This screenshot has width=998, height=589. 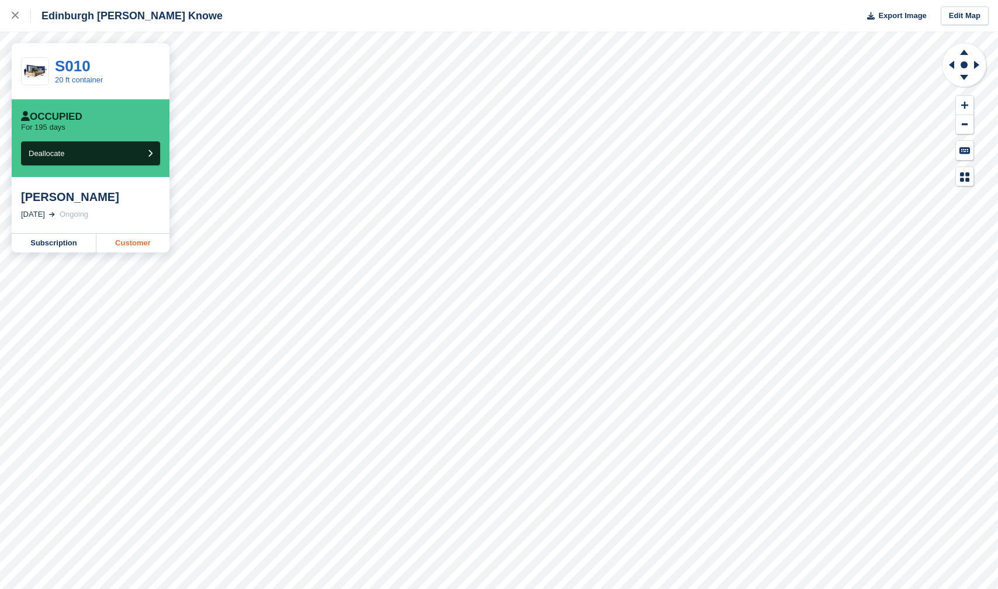 What do you see at coordinates (964, 105) in the screenshot?
I see `button: Zoom In` at bounding box center [964, 105].